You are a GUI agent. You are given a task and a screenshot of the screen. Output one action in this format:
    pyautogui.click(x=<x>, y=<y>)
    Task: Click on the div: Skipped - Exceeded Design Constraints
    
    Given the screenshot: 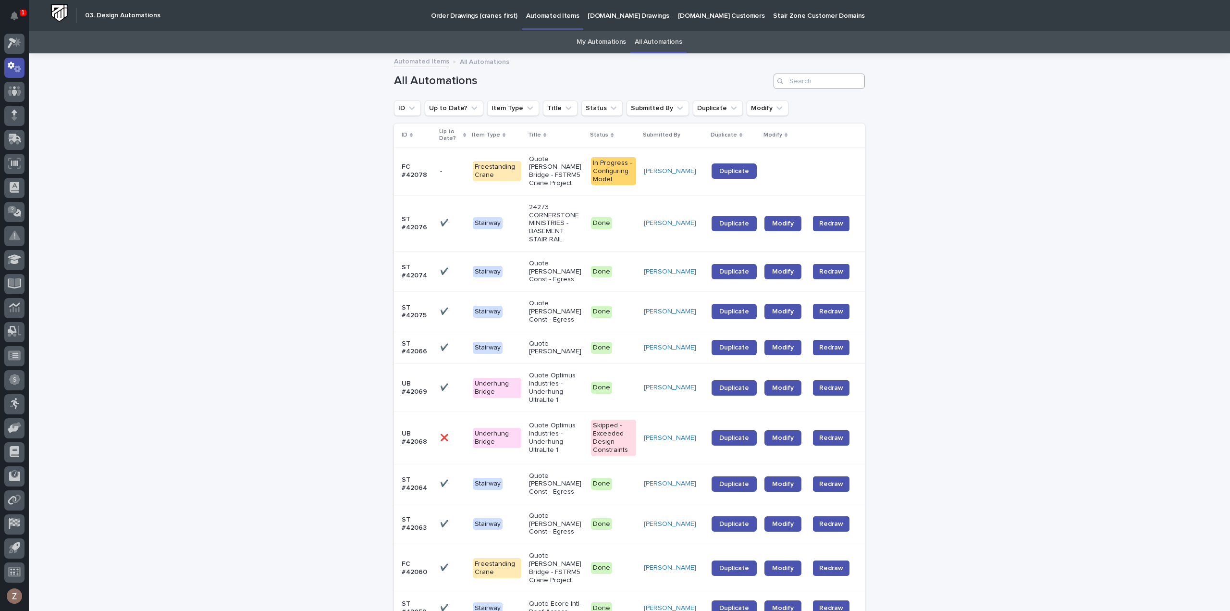 What is the action you would take?
    pyautogui.click(x=614, y=437)
    